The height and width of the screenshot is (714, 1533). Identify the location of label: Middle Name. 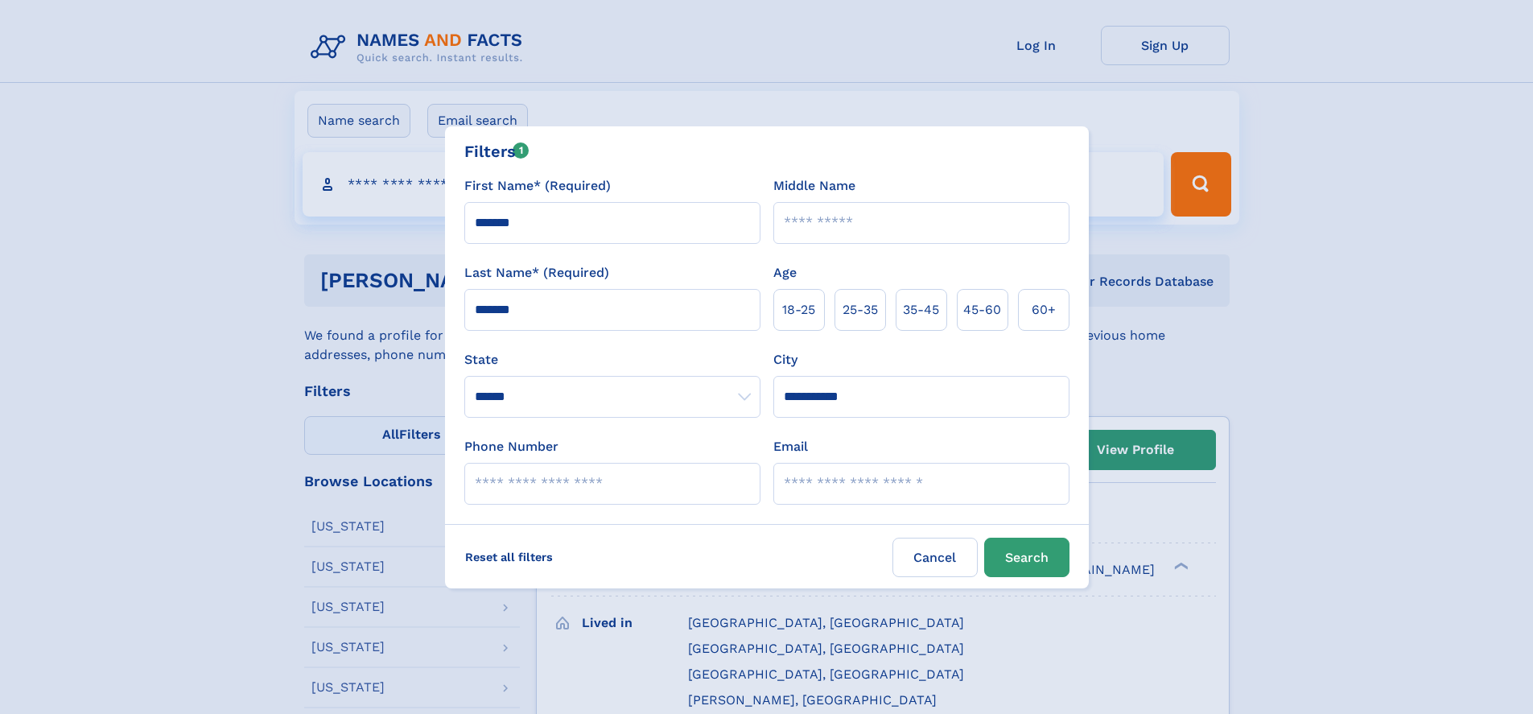
(815, 186).